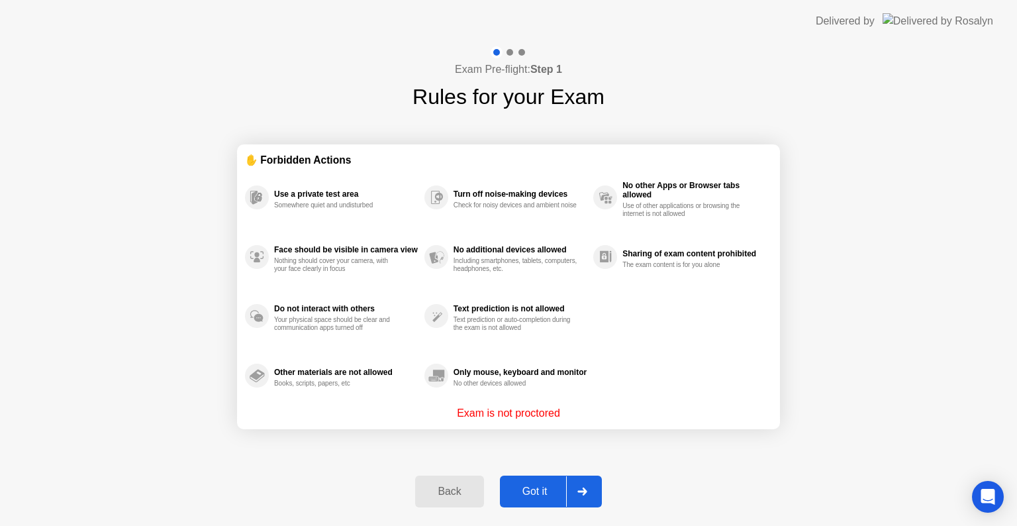  I want to click on div: Do not interact with others, so click(345, 308).